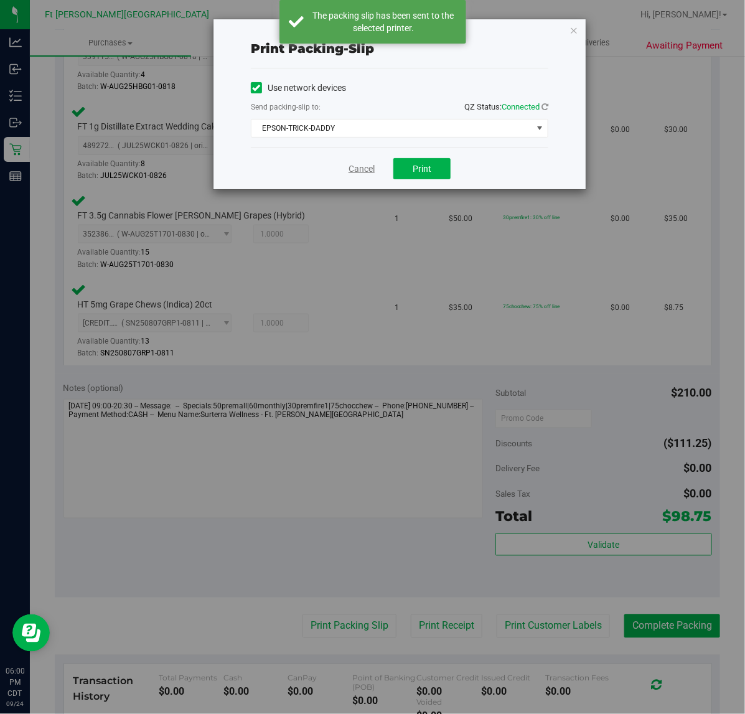 Image resolution: width=745 pixels, height=714 pixels. What do you see at coordinates (392, 128) in the screenshot?
I see `span: EPSON-TRICK-DADDY` at bounding box center [392, 128].